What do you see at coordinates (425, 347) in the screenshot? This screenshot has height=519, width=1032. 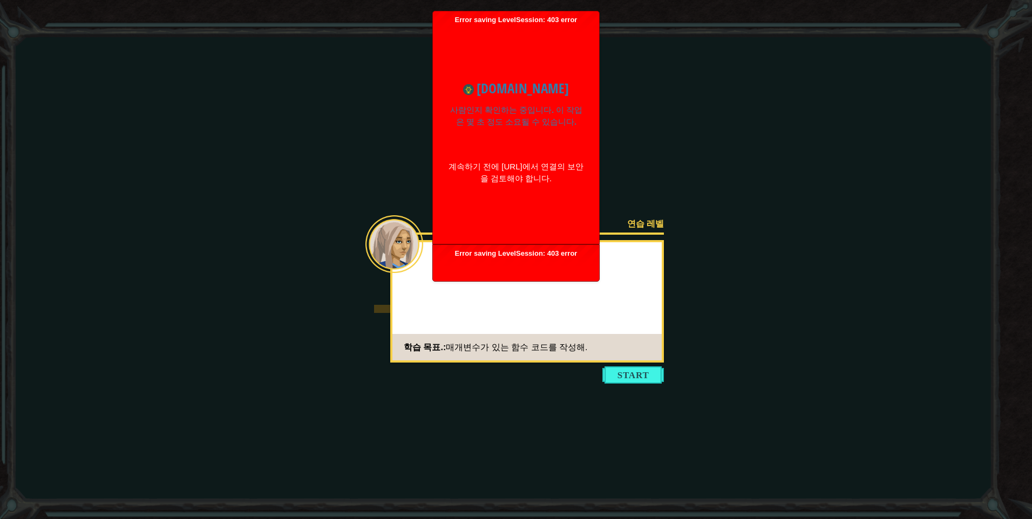 I see `span: 학습 목표.:` at bounding box center [425, 347].